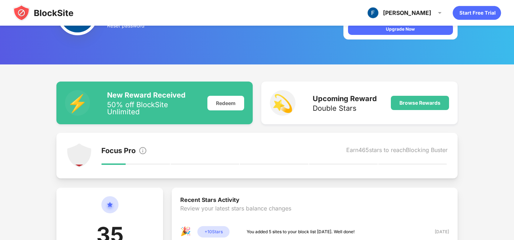  I want to click on div: New Reward Received, so click(153, 95).